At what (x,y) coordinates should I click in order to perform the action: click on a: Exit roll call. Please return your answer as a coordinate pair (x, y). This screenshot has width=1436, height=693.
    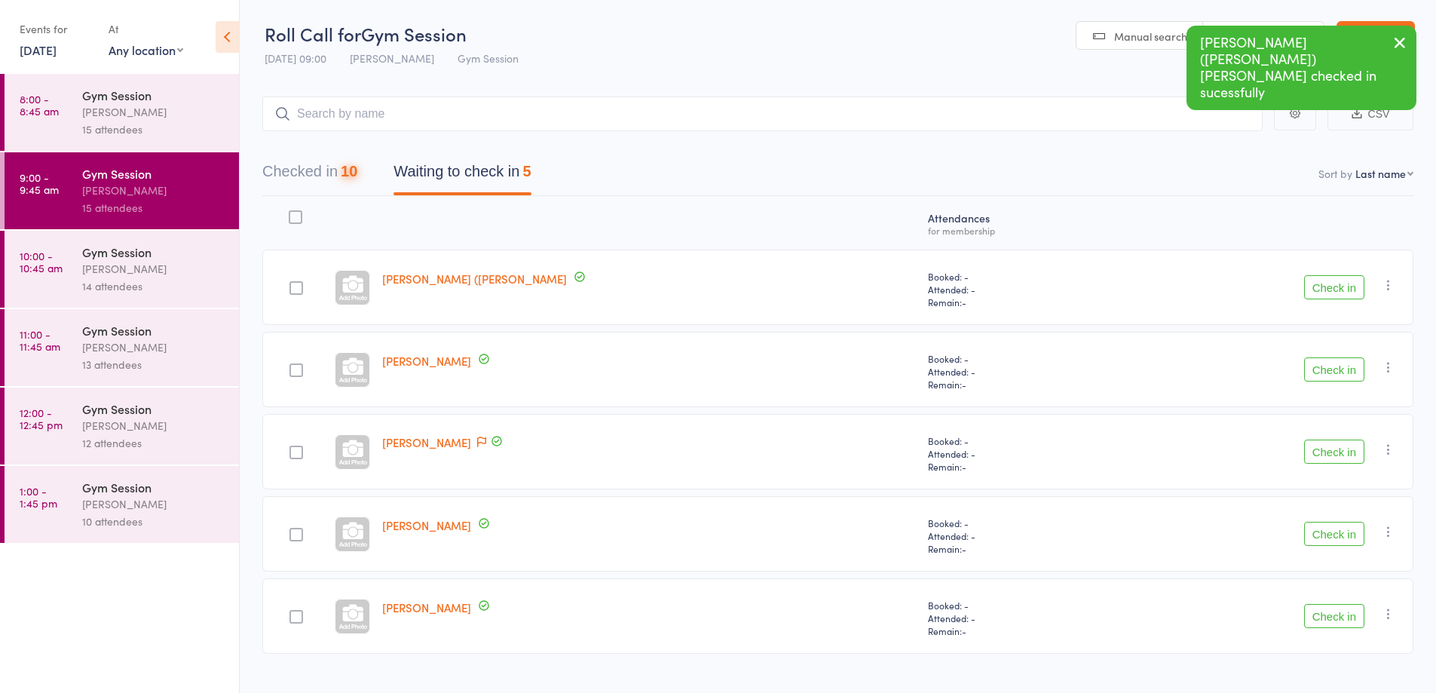
    Looking at the image, I should click on (1376, 36).